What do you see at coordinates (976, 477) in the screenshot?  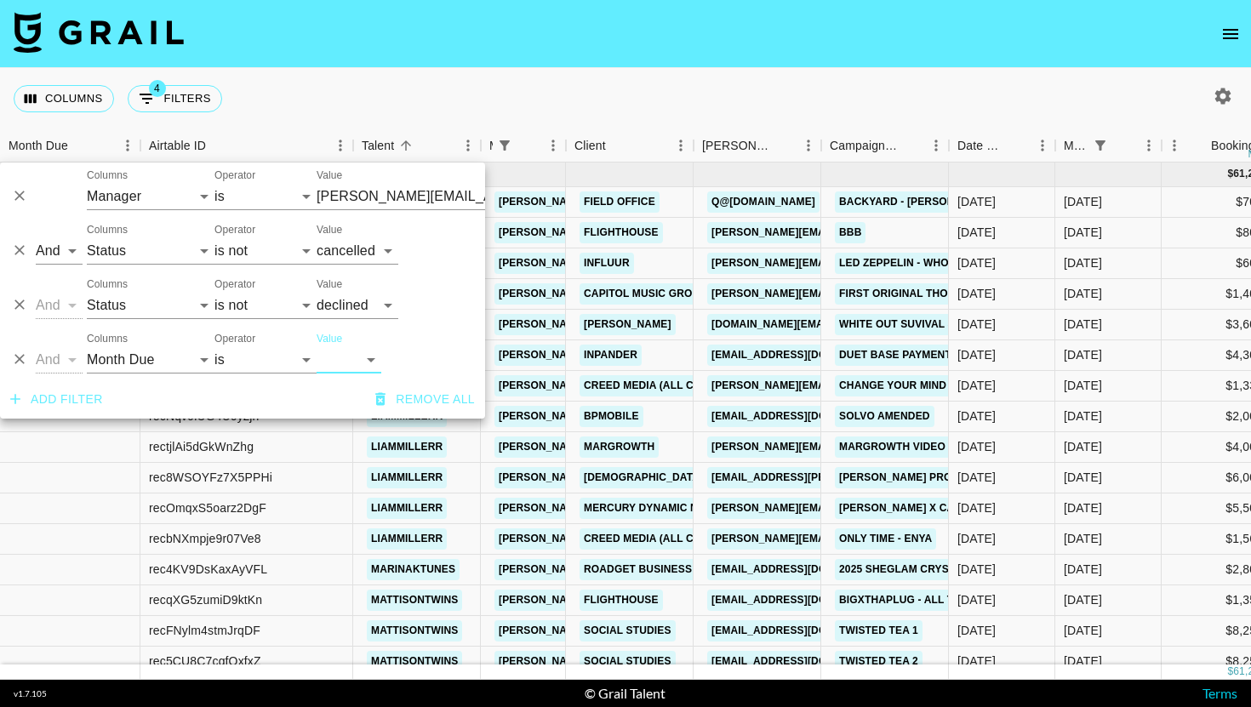 I see `div: 09/09/2025` at bounding box center [976, 477].